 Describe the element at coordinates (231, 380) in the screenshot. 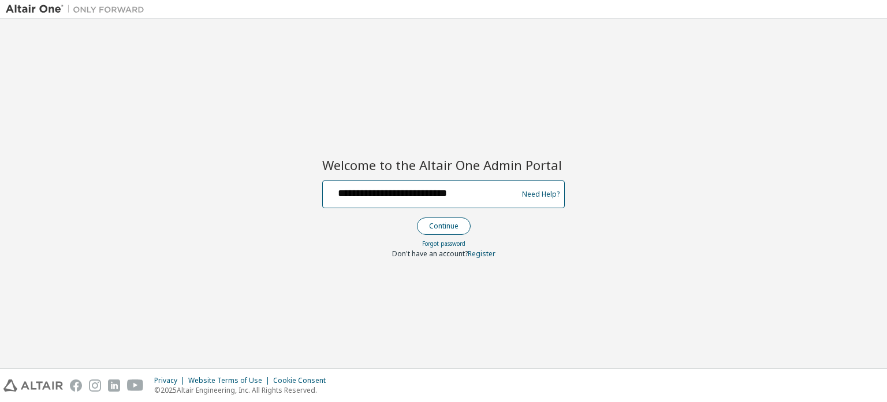

I see `div: Website Terms of Use` at that location.